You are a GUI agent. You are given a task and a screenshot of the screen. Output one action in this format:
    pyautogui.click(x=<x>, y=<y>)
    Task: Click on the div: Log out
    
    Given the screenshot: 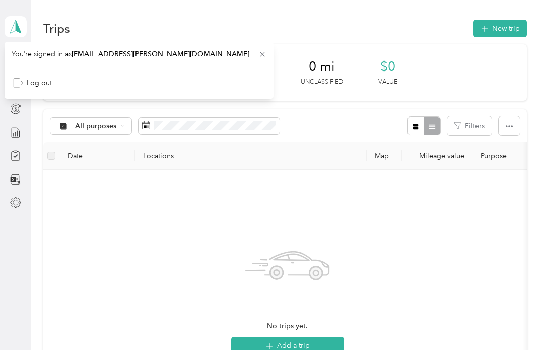 What is the action you would take?
    pyautogui.click(x=32, y=83)
    